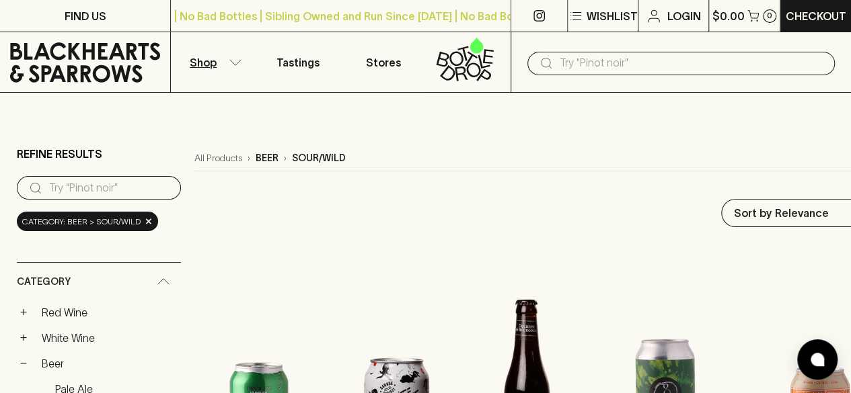 The image size is (851, 393). I want to click on a: Stores, so click(383, 62).